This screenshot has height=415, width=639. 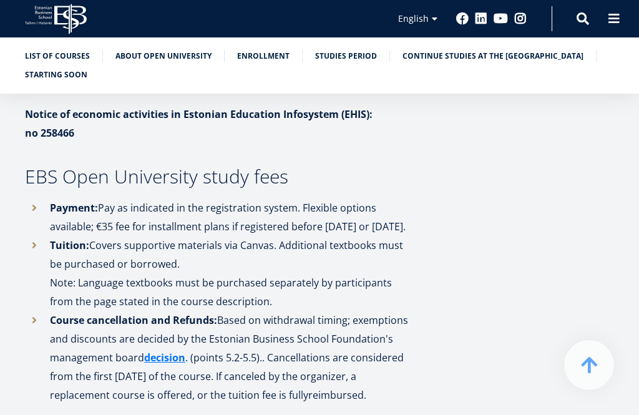 What do you see at coordinates (346, 56) in the screenshot?
I see `a: Studies period` at bounding box center [346, 56].